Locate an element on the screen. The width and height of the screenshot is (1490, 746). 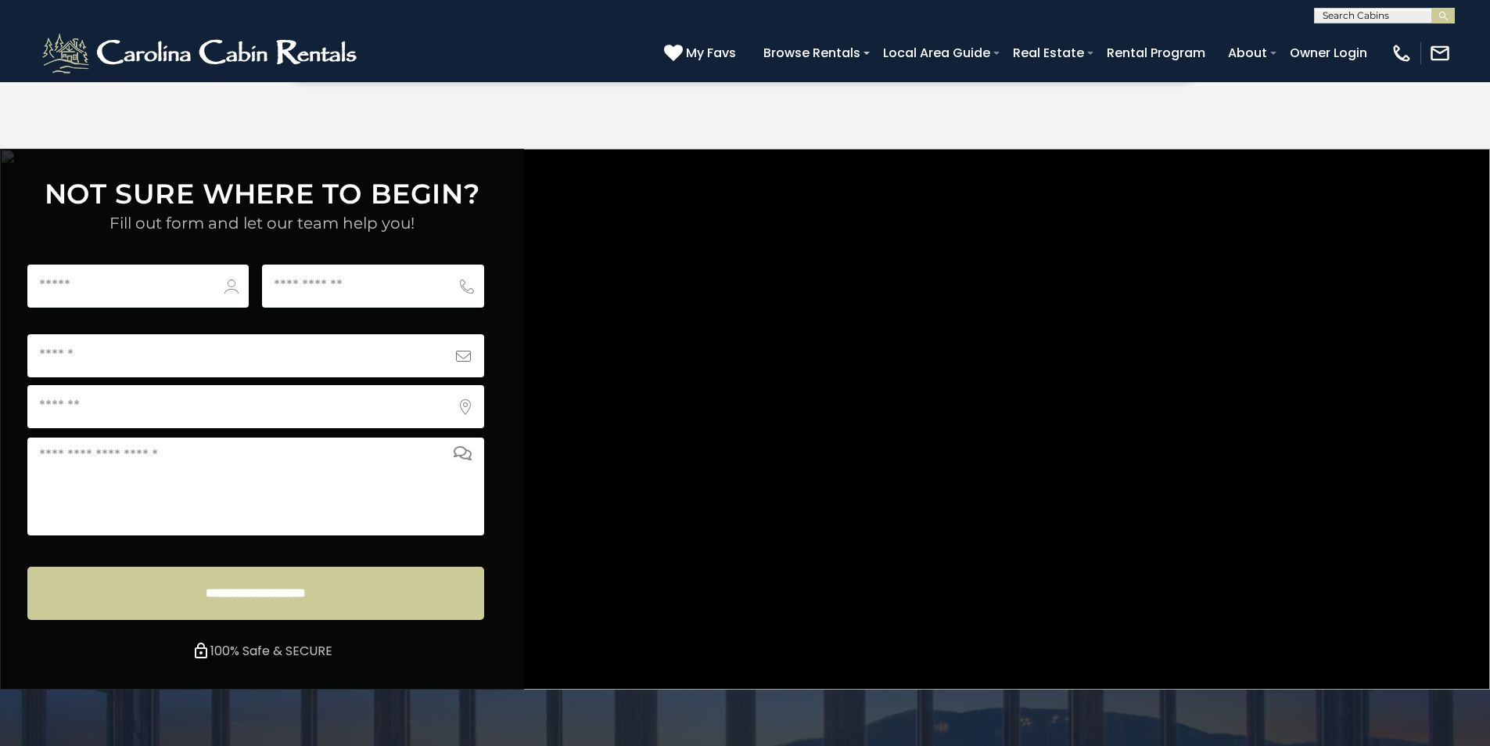
img: mail-regular-white.png is located at coordinates (1440, 53).